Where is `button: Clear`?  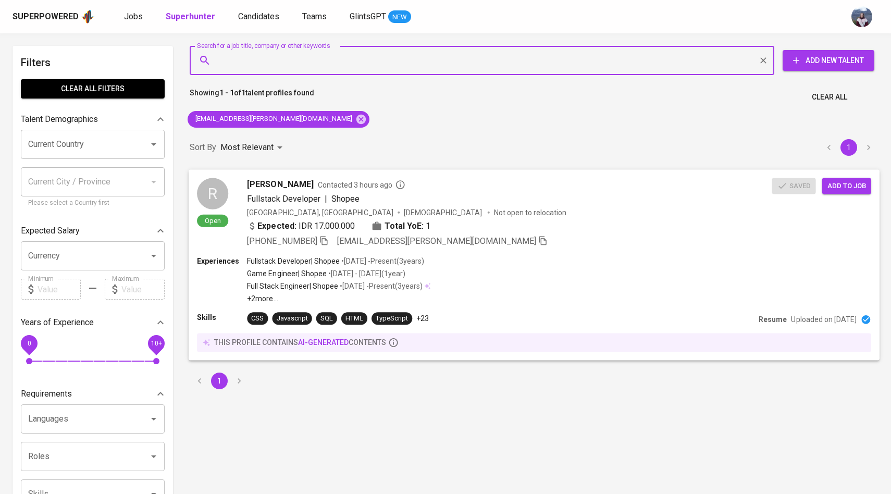 button: Clear is located at coordinates (763, 60).